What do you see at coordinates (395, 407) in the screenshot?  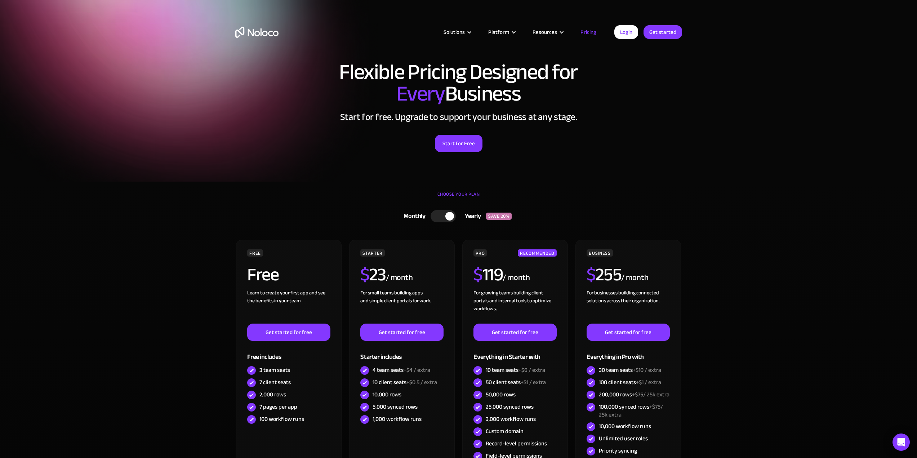 I see `div: 5,000 synced rows` at bounding box center [395, 407].